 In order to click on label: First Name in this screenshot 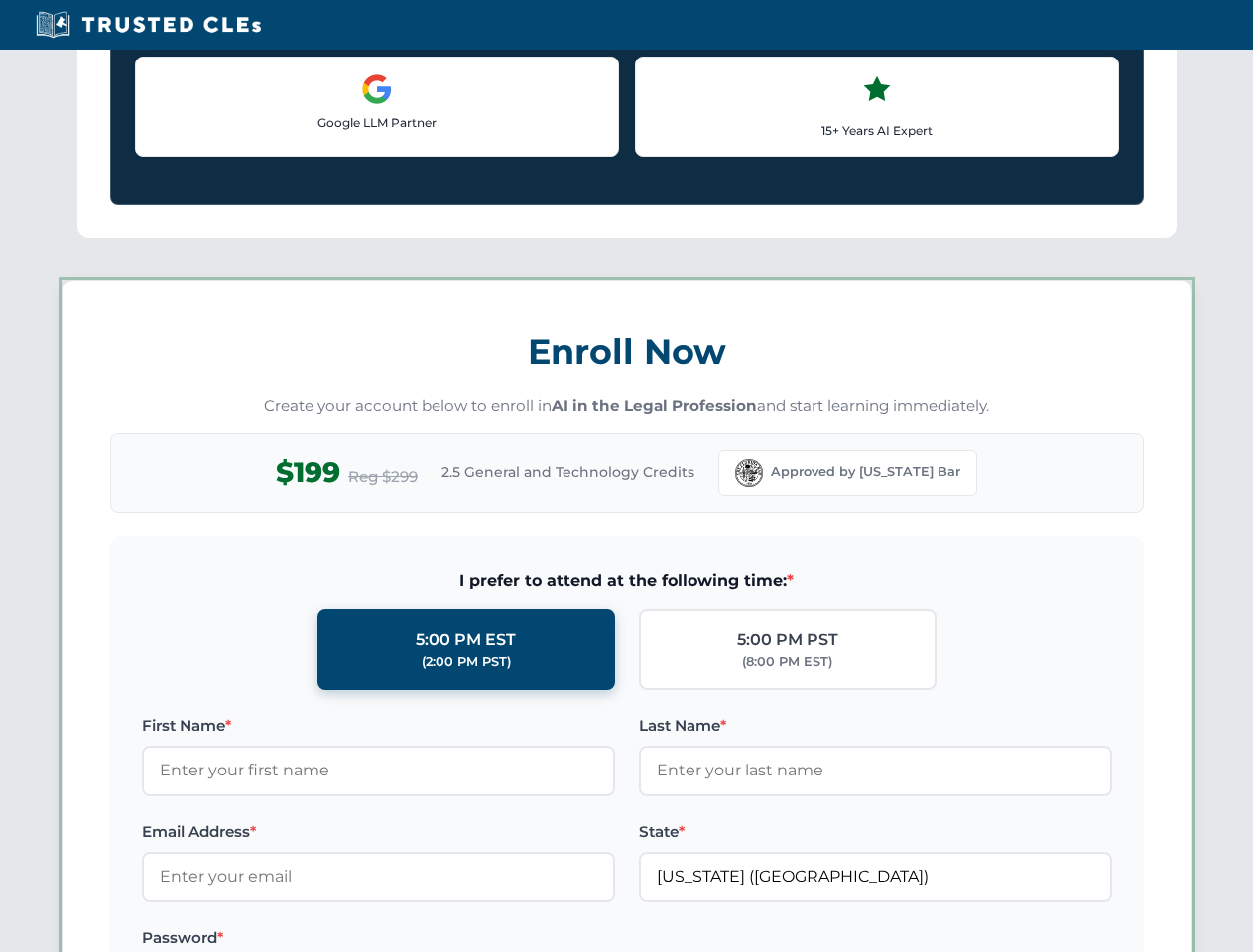, I will do `click(378, 726)`.